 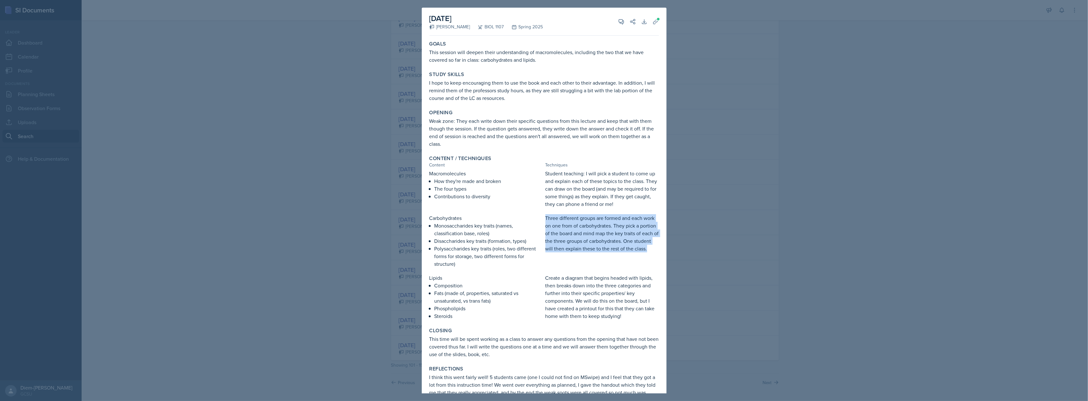 What do you see at coordinates (486, 174) in the screenshot?
I see `p: Macromolecules` at bounding box center [486, 174].